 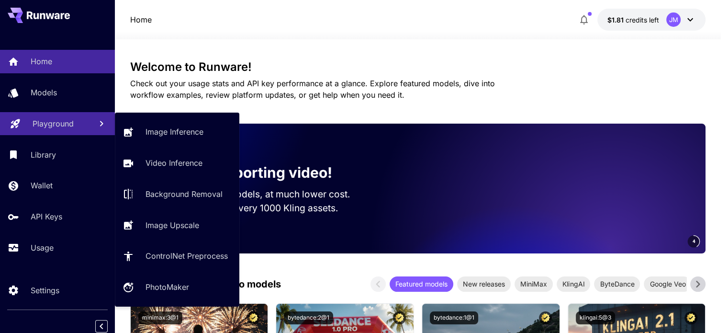 What do you see at coordinates (177, 132) in the screenshot?
I see `a: Image Inference` at bounding box center [177, 132].